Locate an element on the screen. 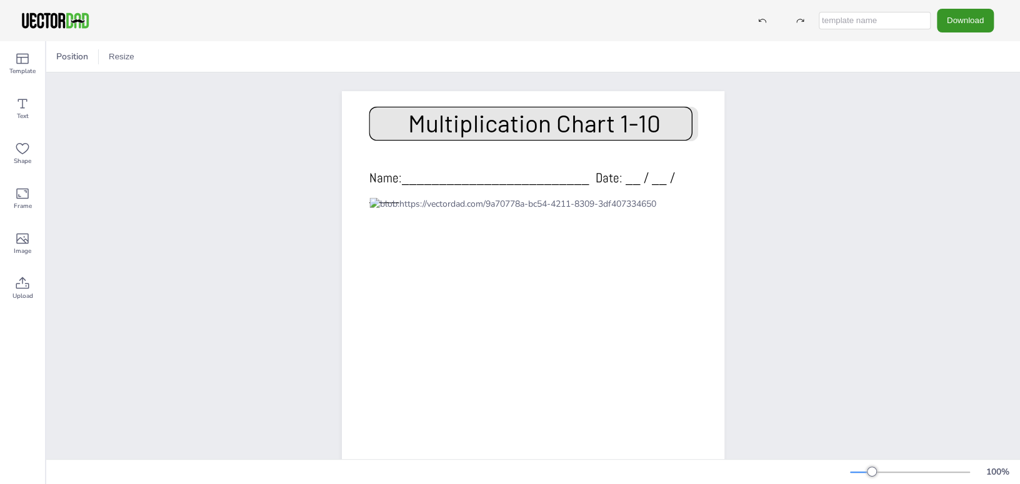 This screenshot has height=484, width=1020. input: template name is located at coordinates (874, 21).